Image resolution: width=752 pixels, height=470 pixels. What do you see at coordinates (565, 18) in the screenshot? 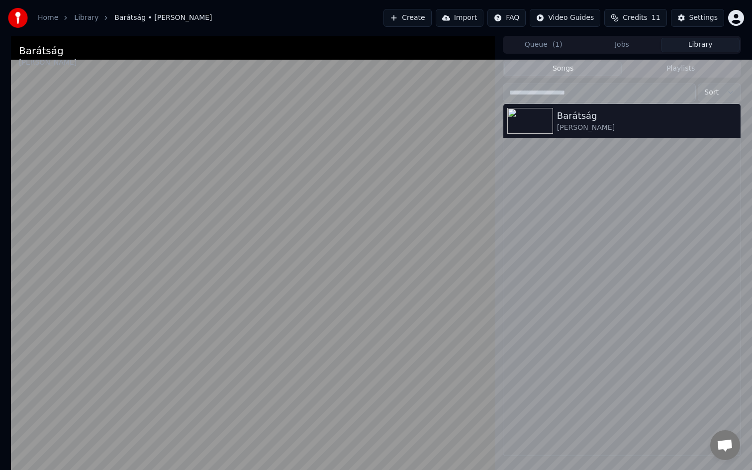
I see `button: Video Guides` at bounding box center [565, 18].